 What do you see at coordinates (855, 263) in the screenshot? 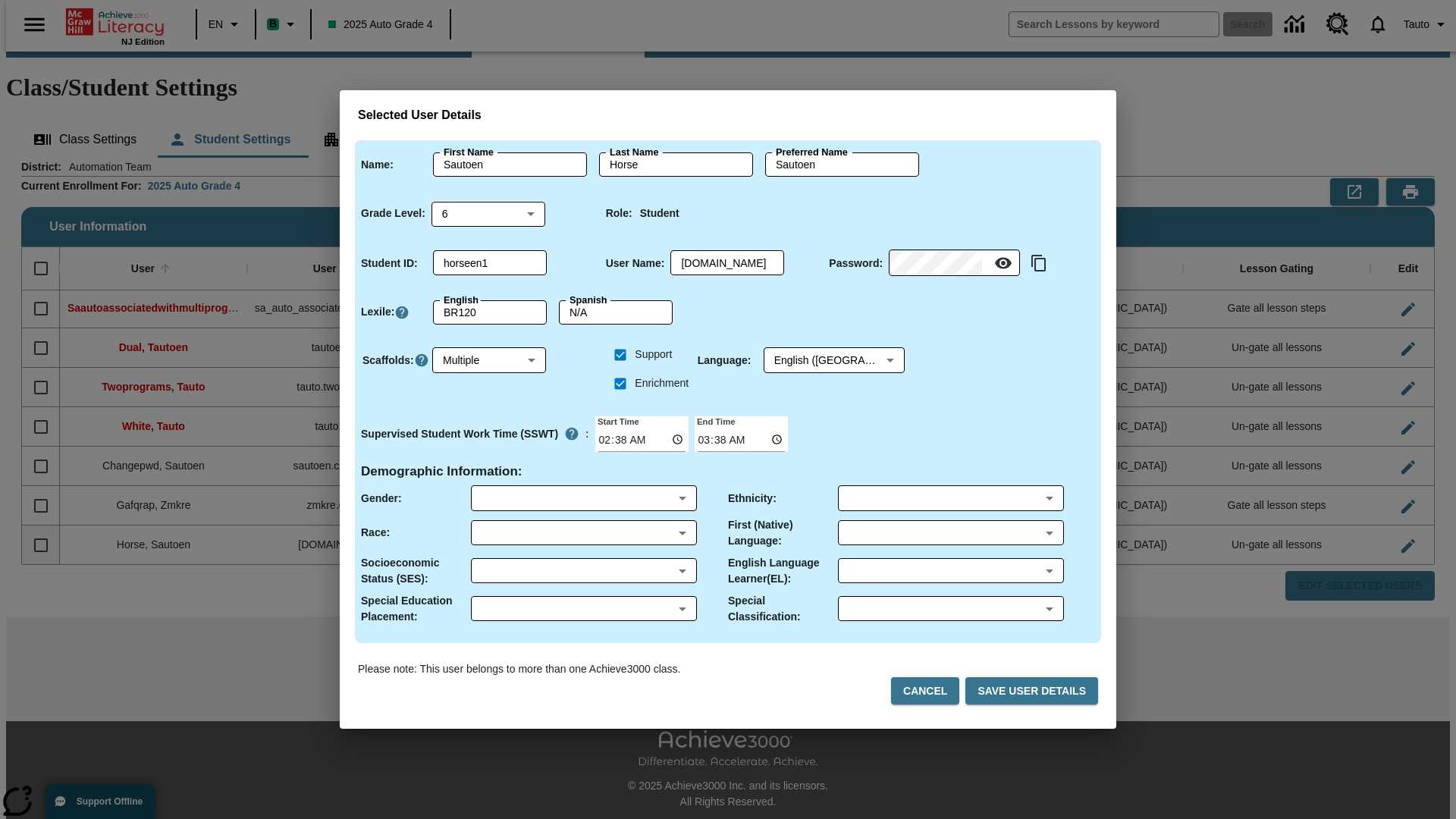
I see `p: Password :` at bounding box center [855, 263].